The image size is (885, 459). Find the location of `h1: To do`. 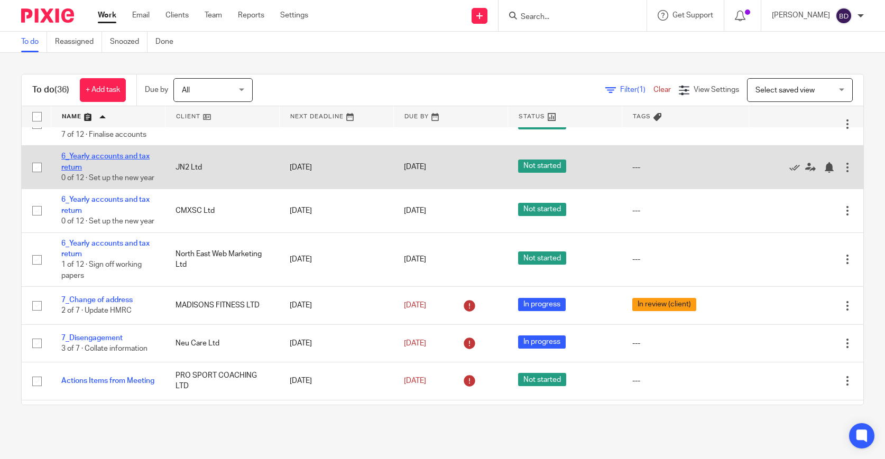

h1: To do is located at coordinates (51, 90).